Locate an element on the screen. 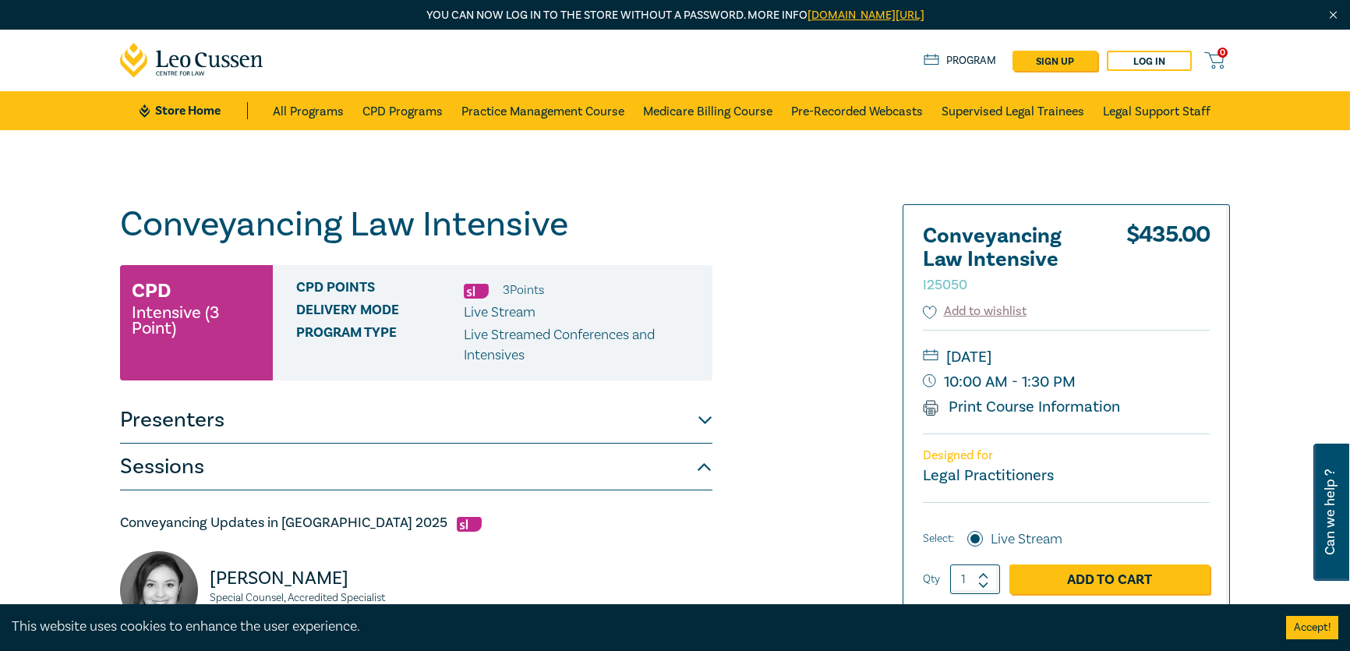 Image resolution: width=1350 pixels, height=651 pixels. span: 0 is located at coordinates (1222, 52).